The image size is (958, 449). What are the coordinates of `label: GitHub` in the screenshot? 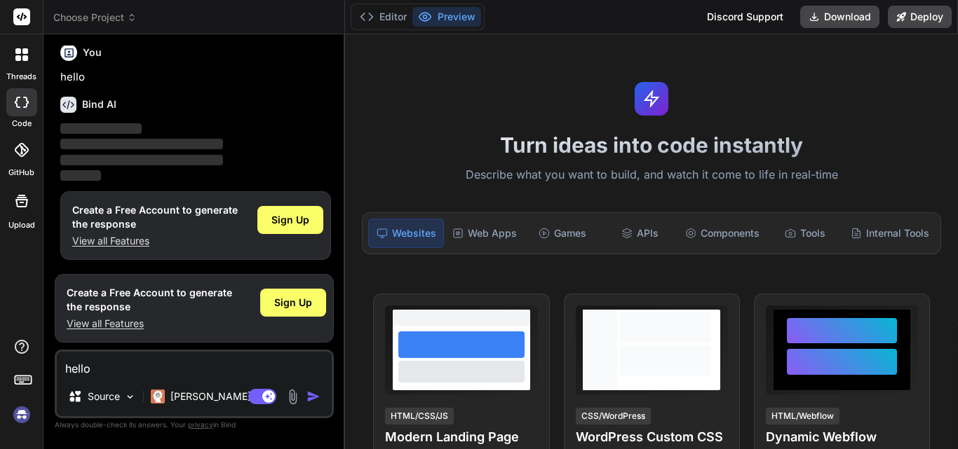 It's located at (21, 172).